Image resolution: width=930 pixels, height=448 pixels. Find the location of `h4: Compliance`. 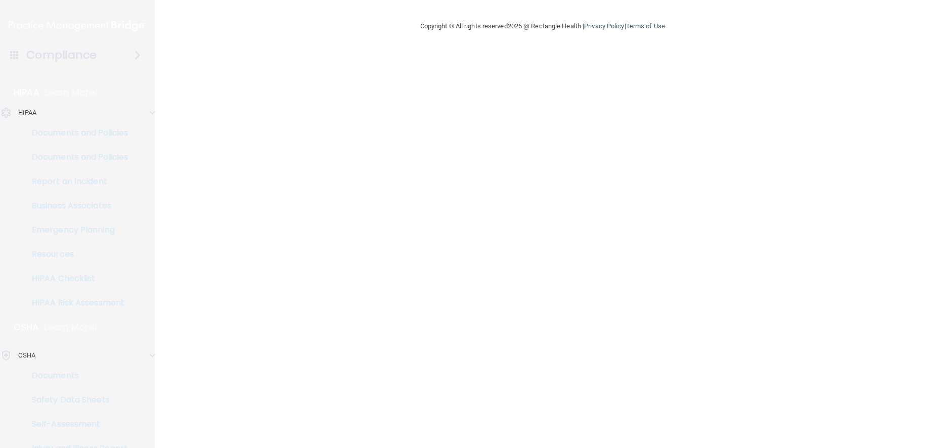

h4: Compliance is located at coordinates (61, 55).